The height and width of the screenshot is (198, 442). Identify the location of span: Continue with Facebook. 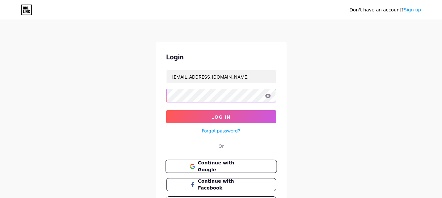
(225, 185).